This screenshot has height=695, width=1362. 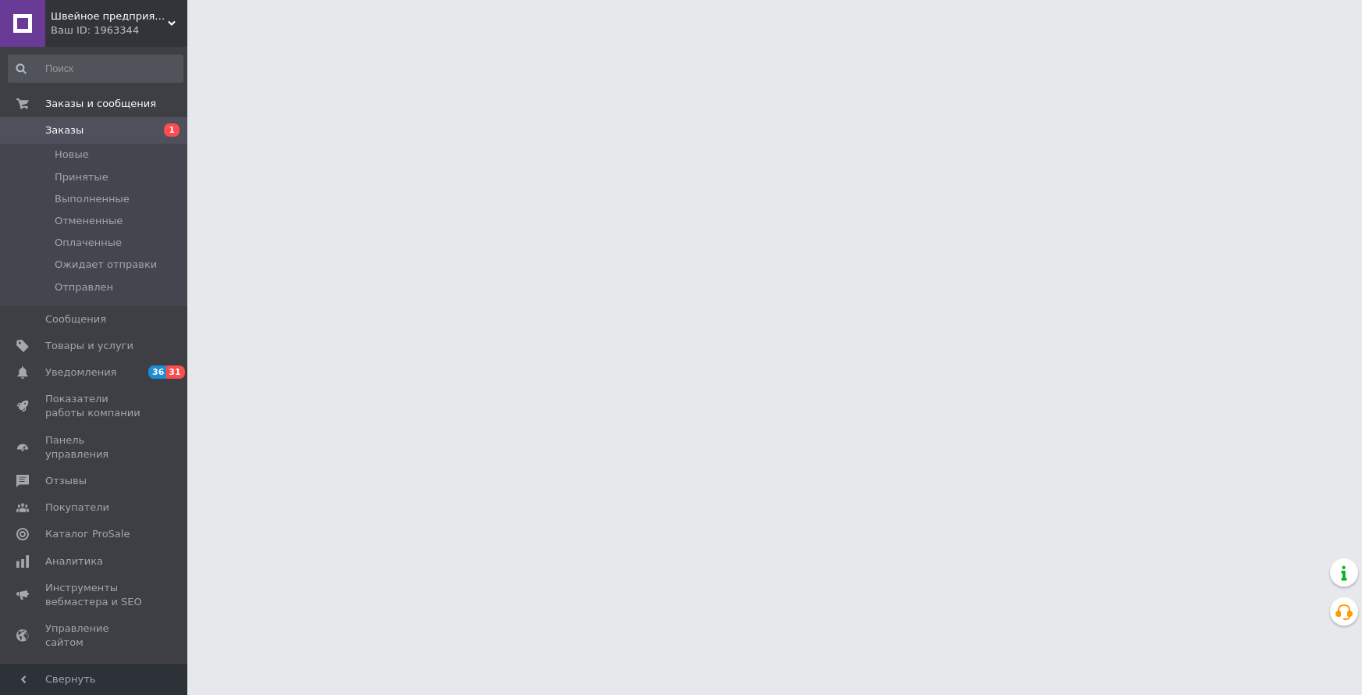 I want to click on span: Ожидает отправки, so click(x=105, y=265).